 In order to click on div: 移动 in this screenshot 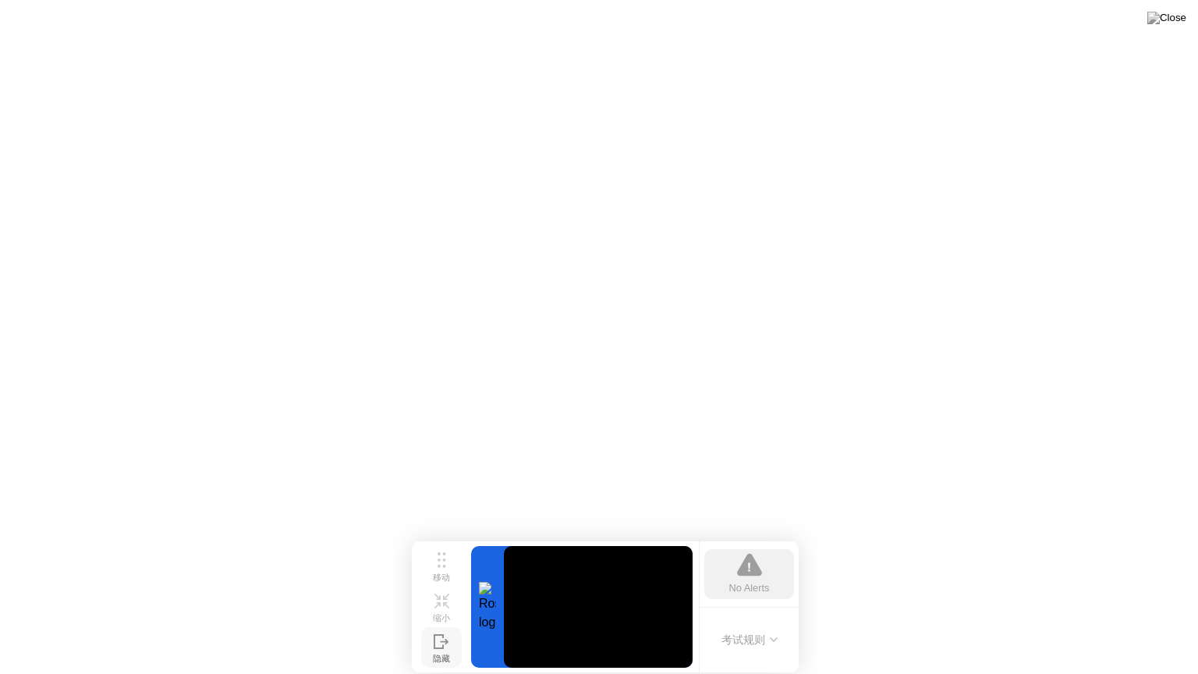, I will do `click(442, 578)`.